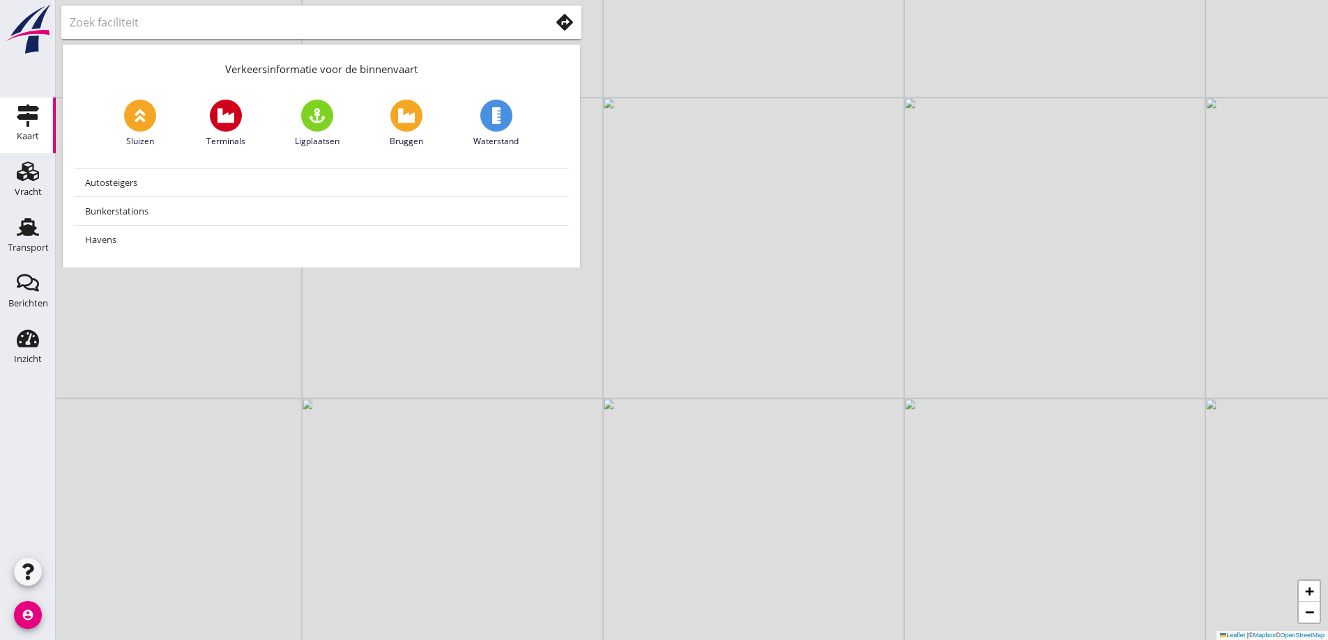 Image resolution: width=1328 pixels, height=640 pixels. I want to click on div: Bunkerstations, so click(321, 211).